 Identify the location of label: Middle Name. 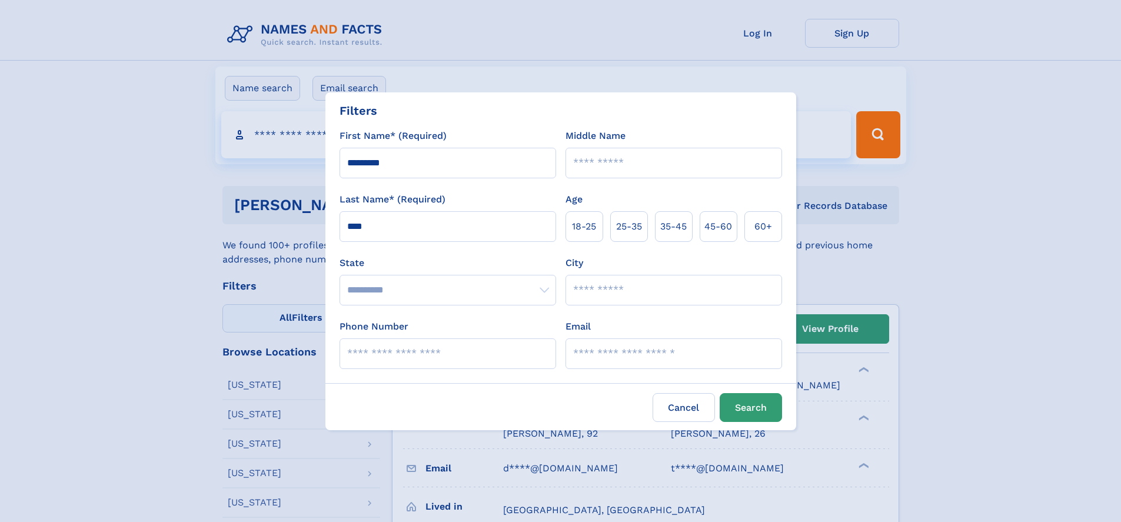
(595, 136).